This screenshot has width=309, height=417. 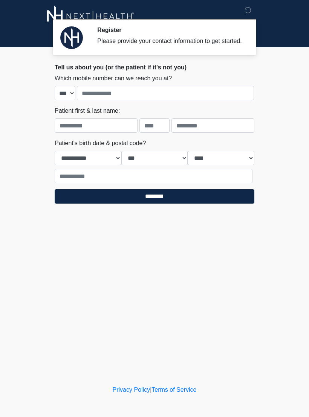 I want to click on a: Privacy Policy, so click(x=132, y=389).